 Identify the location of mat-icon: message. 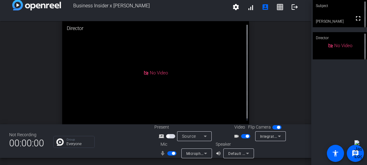
(356, 154).